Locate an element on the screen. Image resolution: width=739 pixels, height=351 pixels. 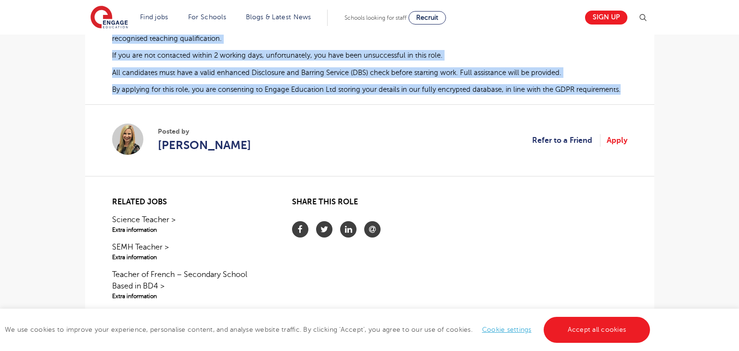
a: Find jobs is located at coordinates (154, 17).